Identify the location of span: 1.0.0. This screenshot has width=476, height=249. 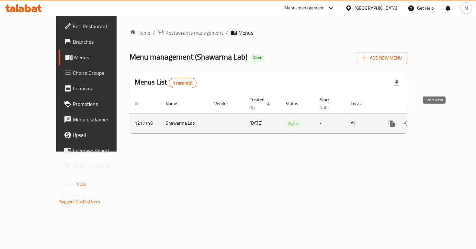
(81, 184).